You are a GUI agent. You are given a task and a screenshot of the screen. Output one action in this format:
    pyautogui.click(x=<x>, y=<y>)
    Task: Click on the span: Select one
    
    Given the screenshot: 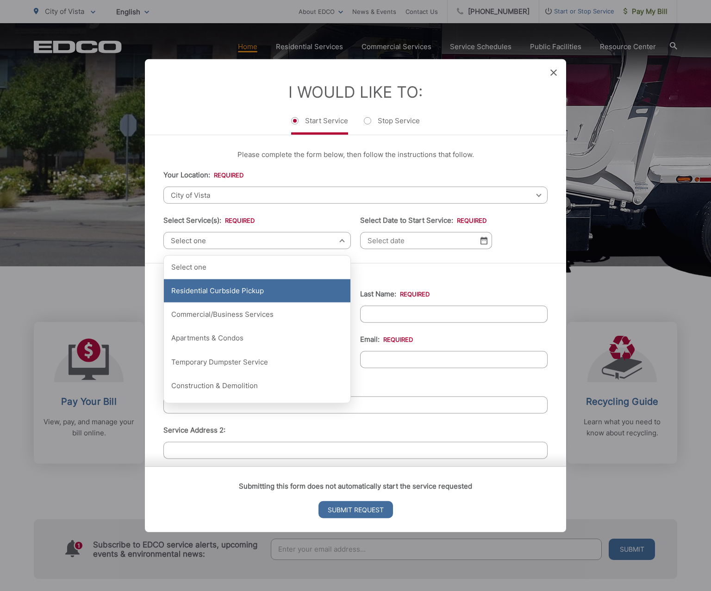 What is the action you would take?
    pyautogui.click(x=257, y=240)
    